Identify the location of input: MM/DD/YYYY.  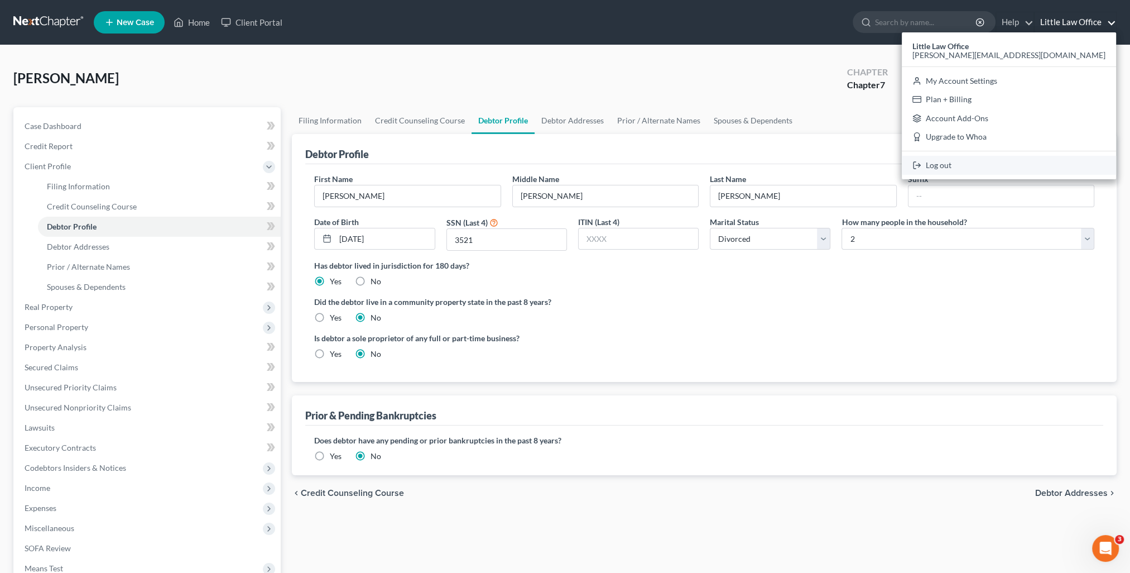
(385, 239).